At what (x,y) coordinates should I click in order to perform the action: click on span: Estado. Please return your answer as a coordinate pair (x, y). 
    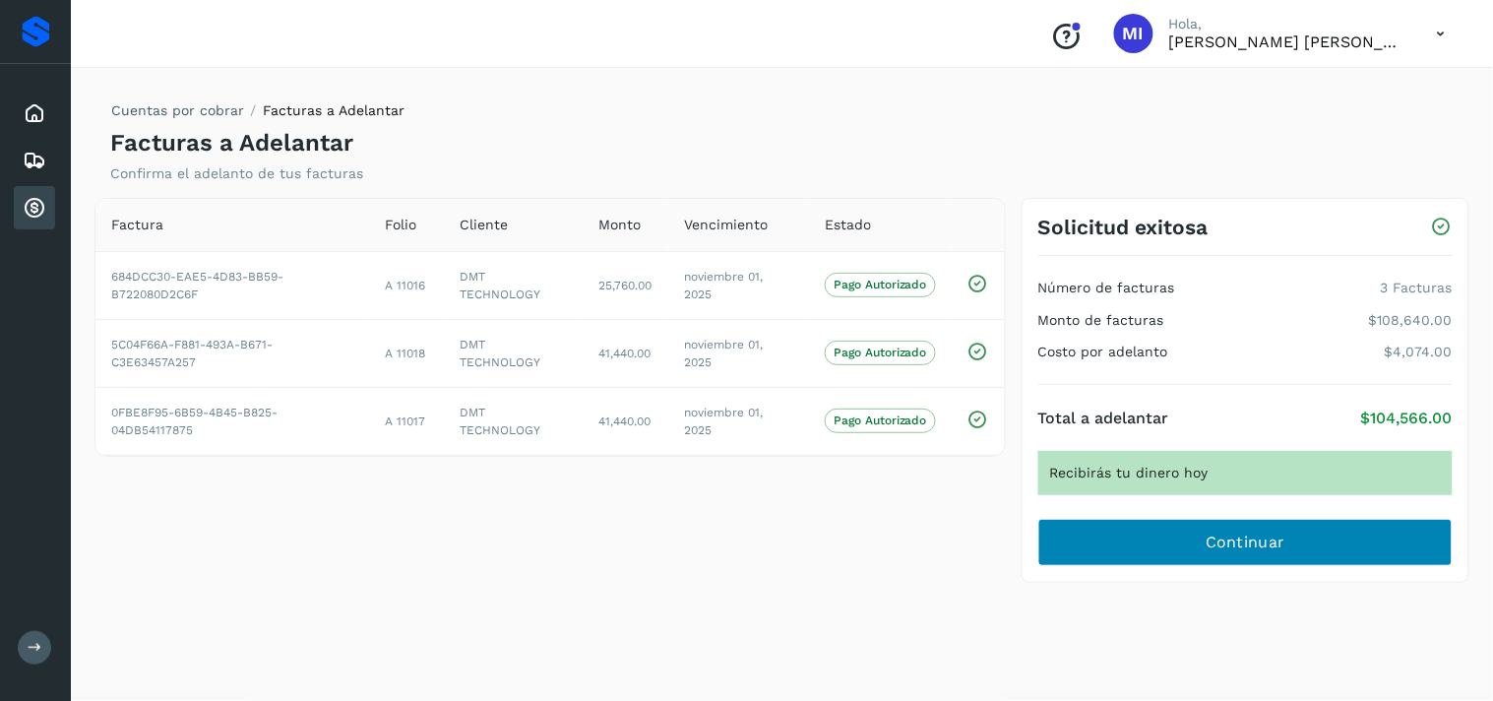
    Looking at the image, I should click on (848, 224).